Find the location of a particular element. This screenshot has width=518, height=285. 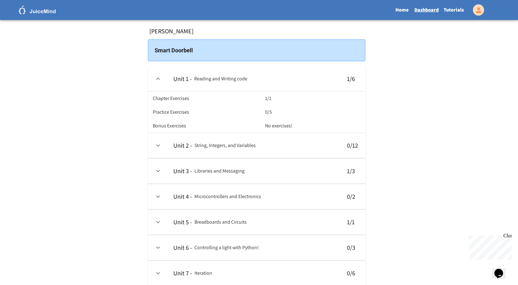

h6: Unit 5 - is located at coordinates (183, 222).